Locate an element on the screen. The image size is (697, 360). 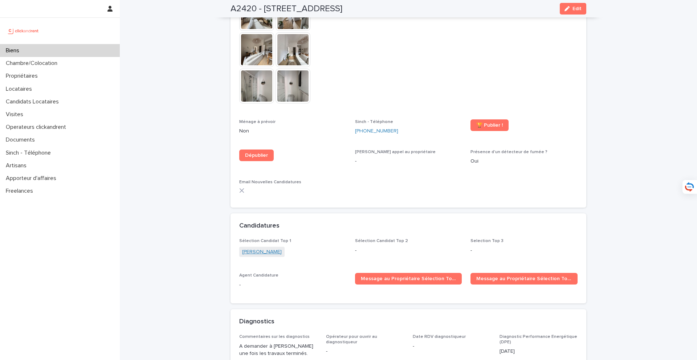
span: Présence d'un détecteur de fumée ? is located at coordinates (509, 152).